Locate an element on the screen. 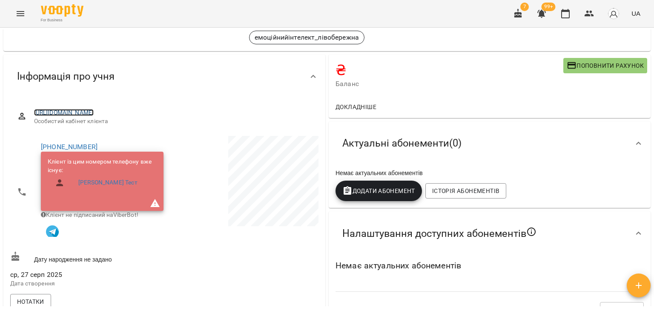 The height and width of the screenshot is (311, 654). div: Дату народження не задано is located at coordinates (86, 257).